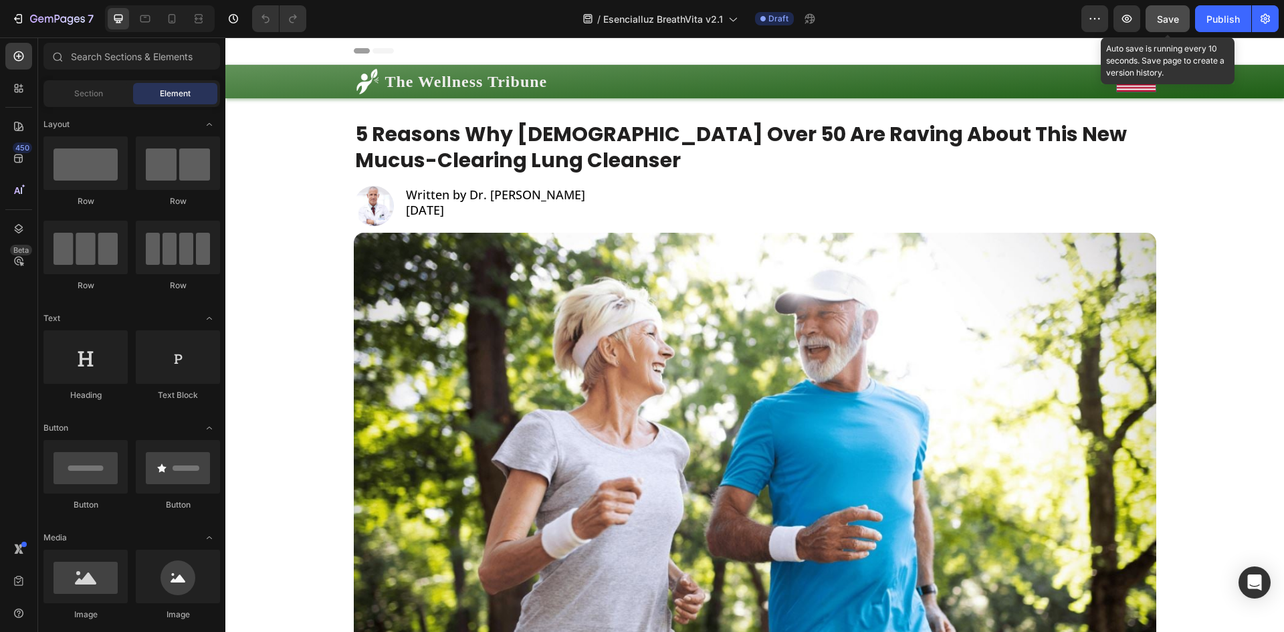 The width and height of the screenshot is (1284, 632). What do you see at coordinates (56, 428) in the screenshot?
I see `span: Button` at bounding box center [56, 428].